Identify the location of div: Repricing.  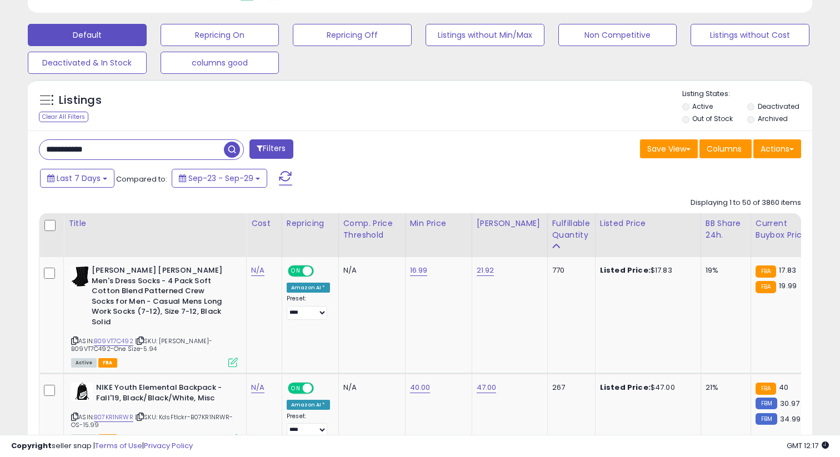
(310, 223).